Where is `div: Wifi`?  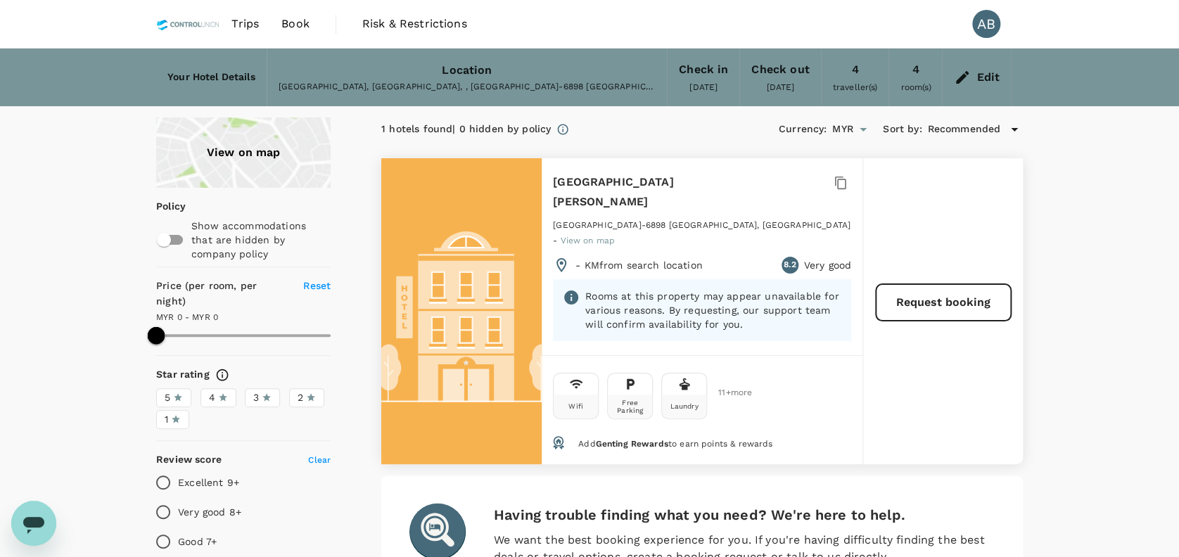
div: Wifi is located at coordinates (575, 406).